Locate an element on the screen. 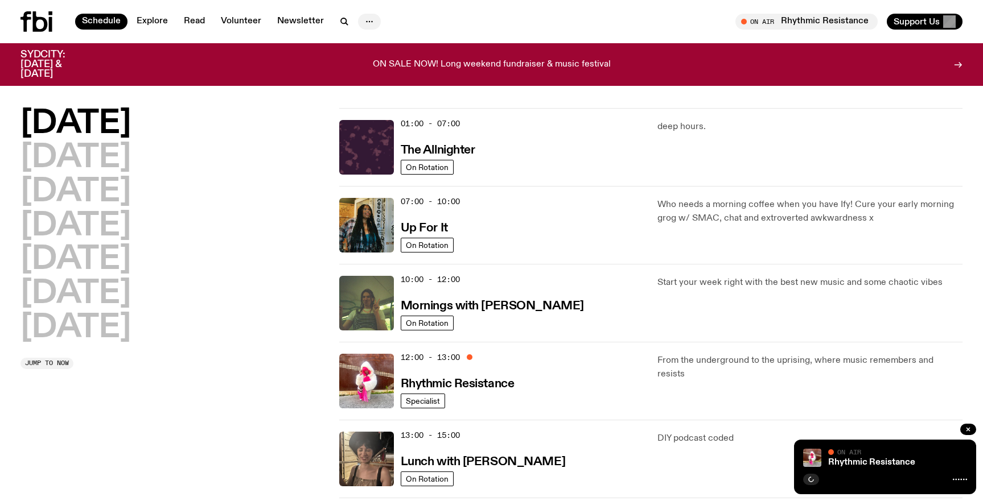 This screenshot has height=501, width=983. span: 12:00 - 13:00 is located at coordinates (430, 357).